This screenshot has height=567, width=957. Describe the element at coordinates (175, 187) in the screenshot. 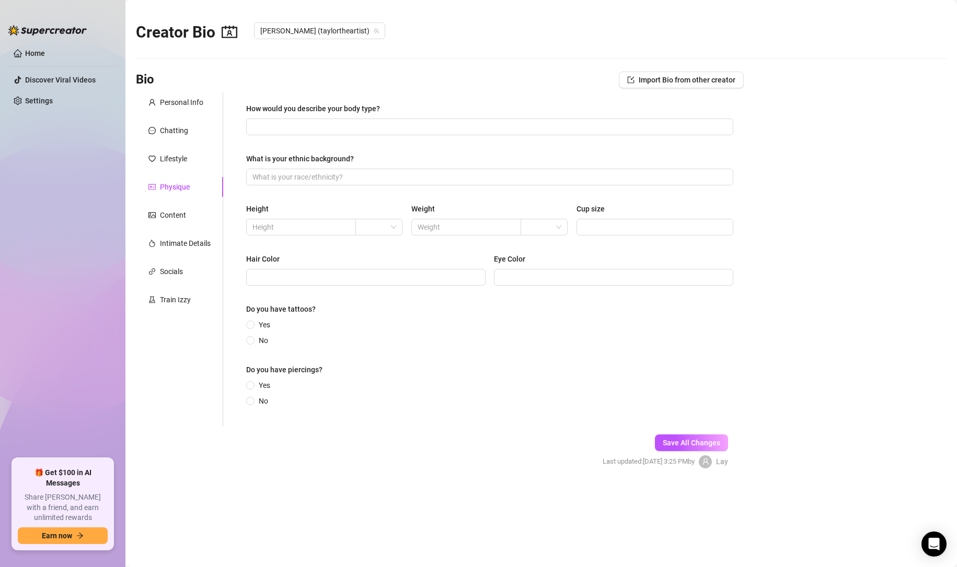

I see `div: Physique` at that location.